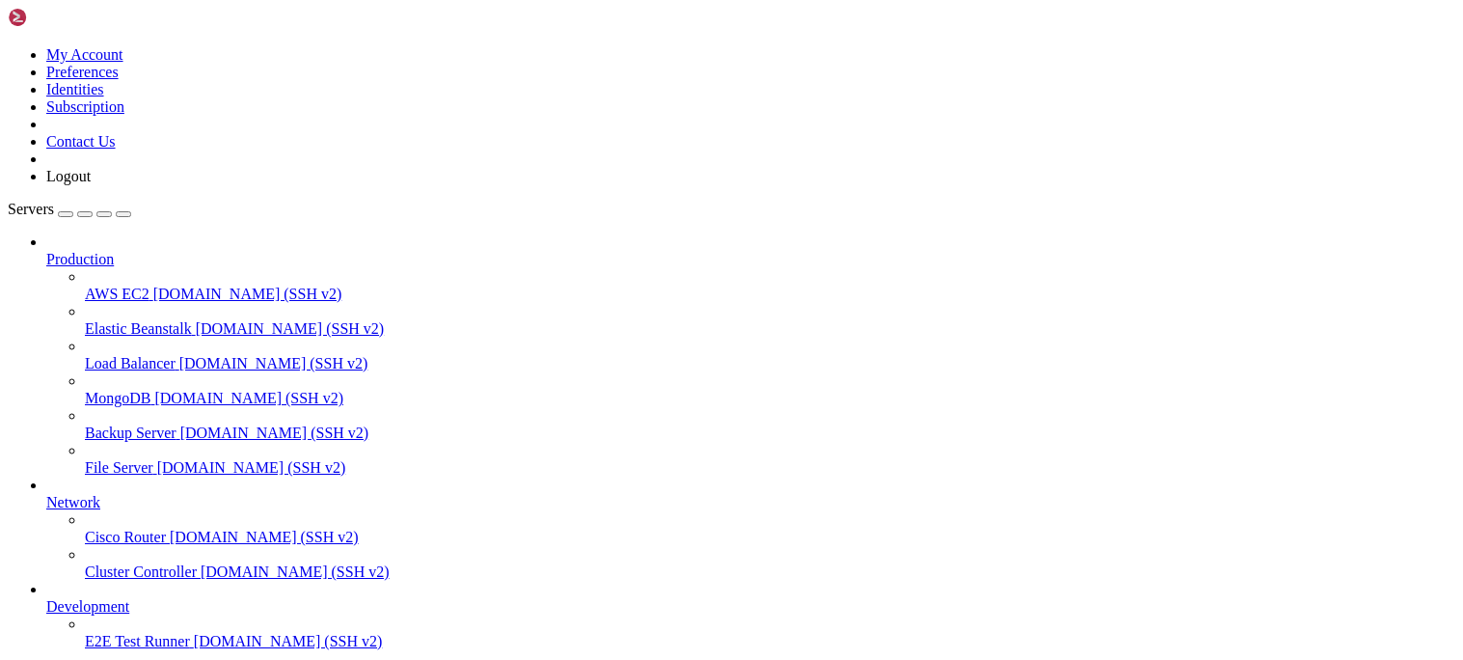 This screenshot has width=1463, height=660. I want to click on span: Development, so click(88, 606).